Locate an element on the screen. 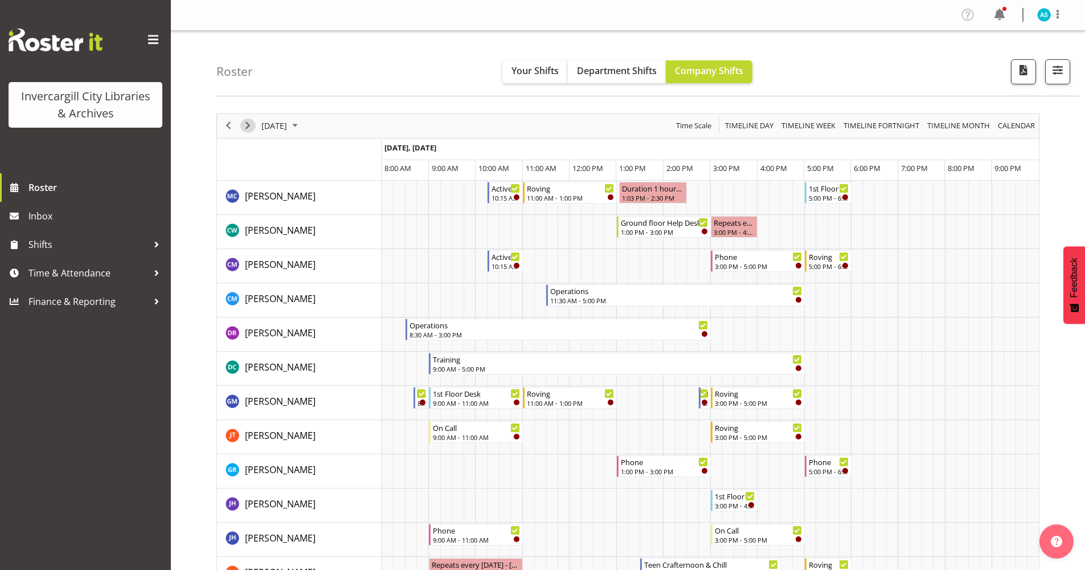  div: Gabriel McKay Smith"s event - Roving Begin From Tuesday, September 23, 2025 at 3:00:00 PM GMT+12:... is located at coordinates (758, 398).